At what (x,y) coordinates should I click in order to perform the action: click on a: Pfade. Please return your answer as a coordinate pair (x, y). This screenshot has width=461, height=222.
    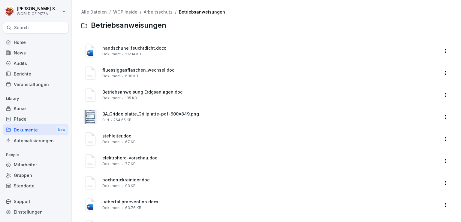
    Looking at the image, I should click on (36, 119).